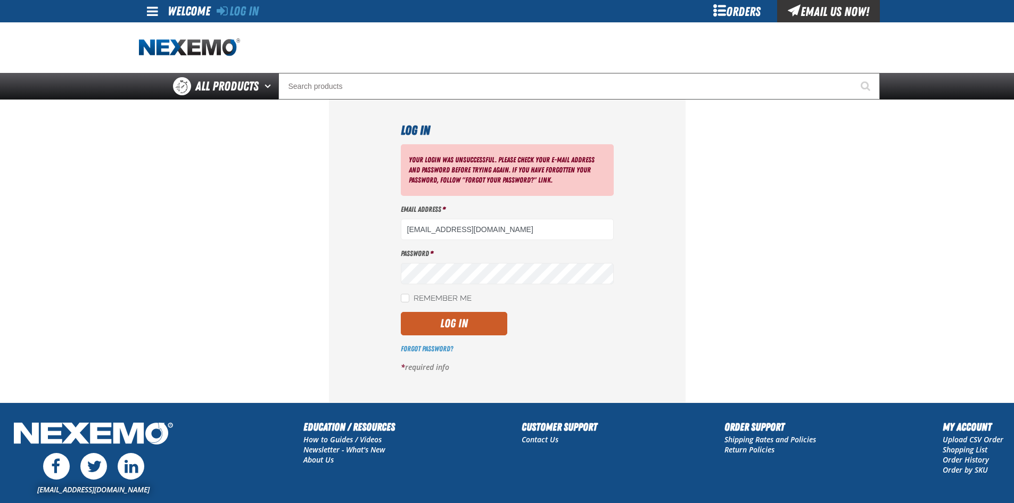 The height and width of the screenshot is (503, 1014). Describe the element at coordinates (749, 449) in the screenshot. I see `a: Return Policies` at that location.